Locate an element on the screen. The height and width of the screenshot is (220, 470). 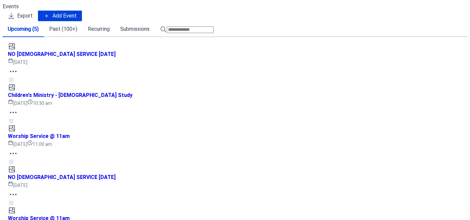
button: Past (100+) is located at coordinates (63, 29).